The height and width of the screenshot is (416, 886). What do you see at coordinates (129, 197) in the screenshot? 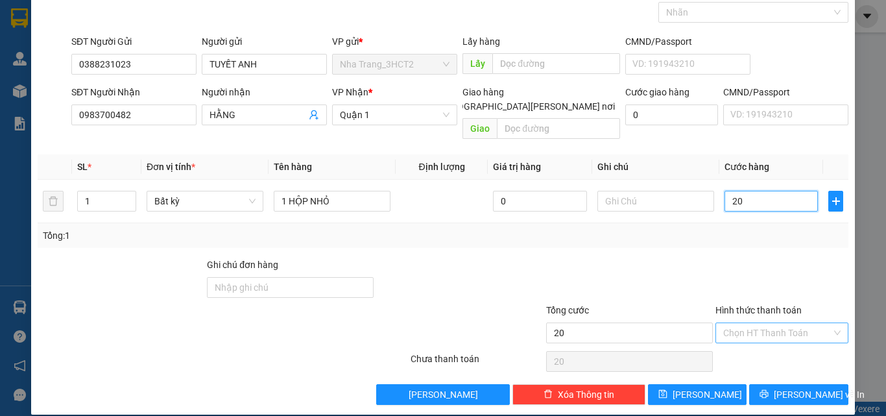
I see `span: up` at bounding box center [129, 197].